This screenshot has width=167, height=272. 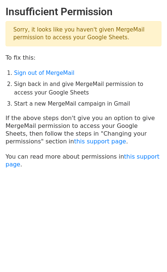 What do you see at coordinates (88, 104) in the screenshot?
I see `li: Start a new MergeMail campaign in Gmail` at bounding box center [88, 104].